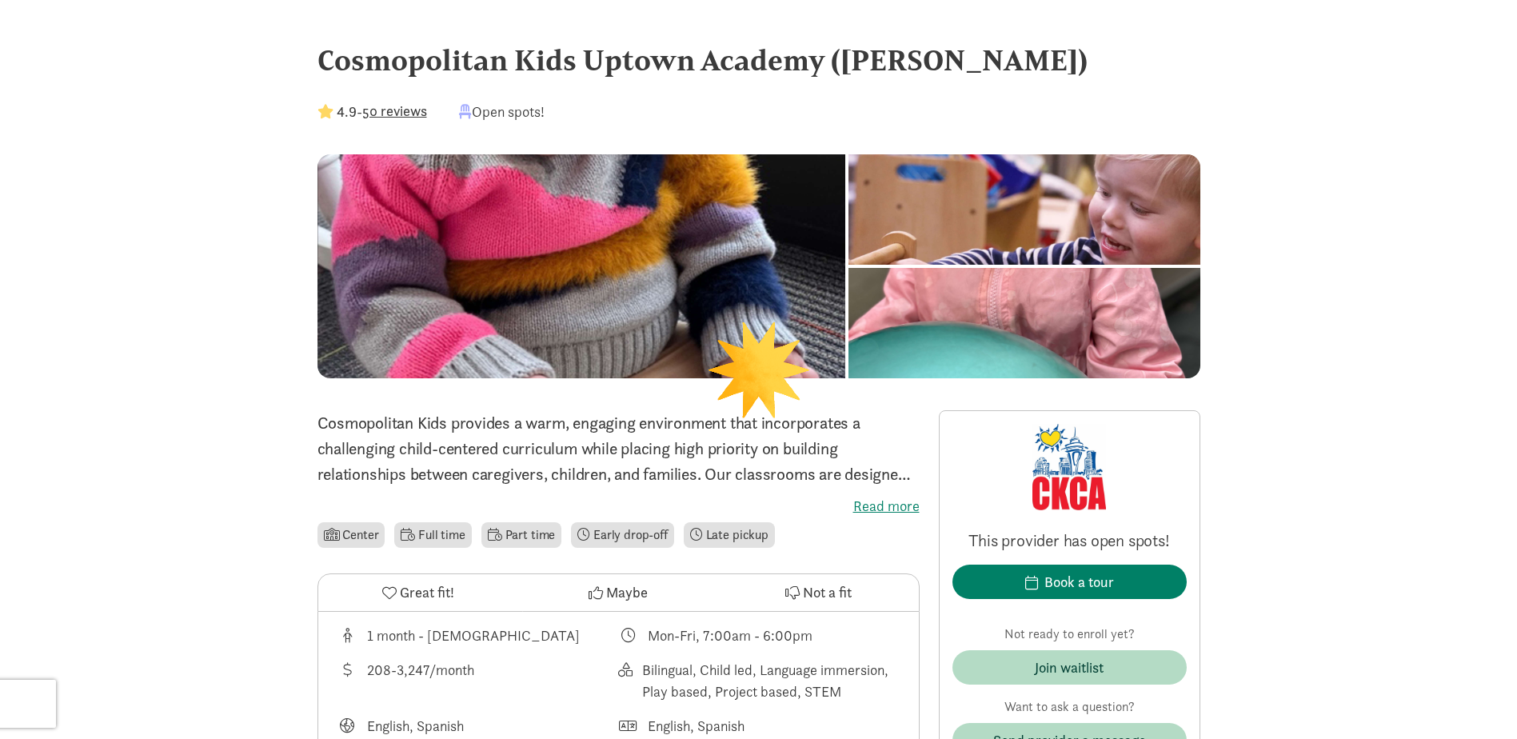  Describe the element at coordinates (618, 506) in the screenshot. I see `label: Read more` at that location.